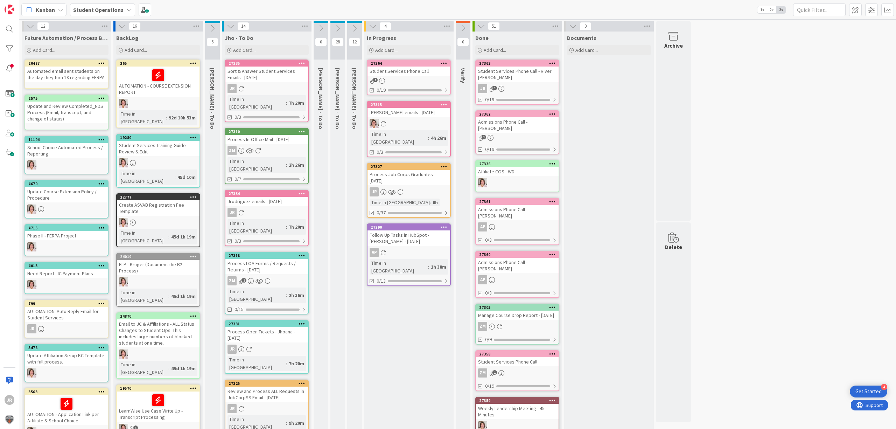 The image size is (896, 429). What do you see at coordinates (66, 266) in the screenshot?
I see `div: 4013` at bounding box center [66, 266].